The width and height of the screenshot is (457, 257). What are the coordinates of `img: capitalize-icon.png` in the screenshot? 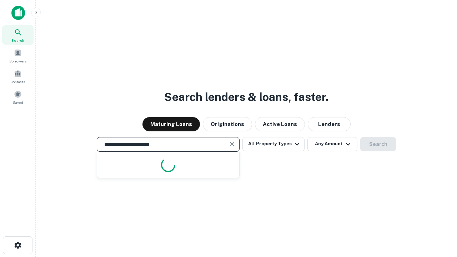 It's located at (18, 13).